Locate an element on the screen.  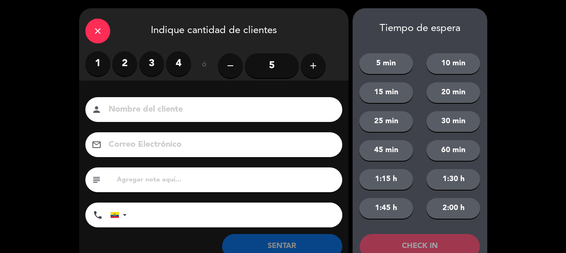
i: phone is located at coordinates (98, 215).